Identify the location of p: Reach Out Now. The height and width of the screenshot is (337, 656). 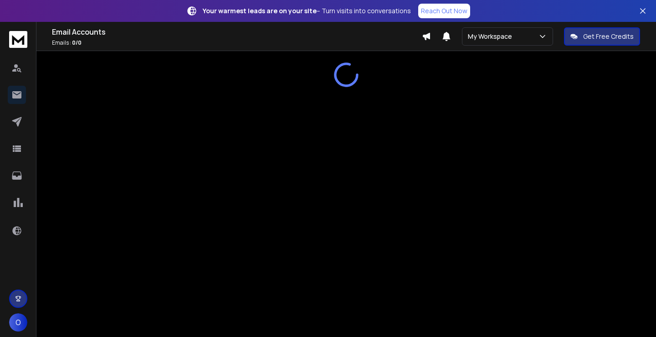
(444, 11).